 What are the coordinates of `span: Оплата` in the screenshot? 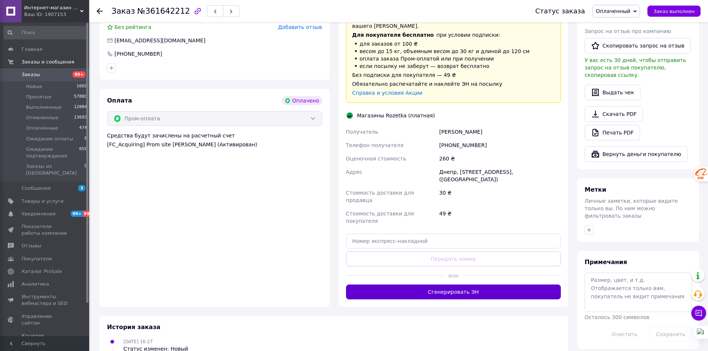 It's located at (119, 100).